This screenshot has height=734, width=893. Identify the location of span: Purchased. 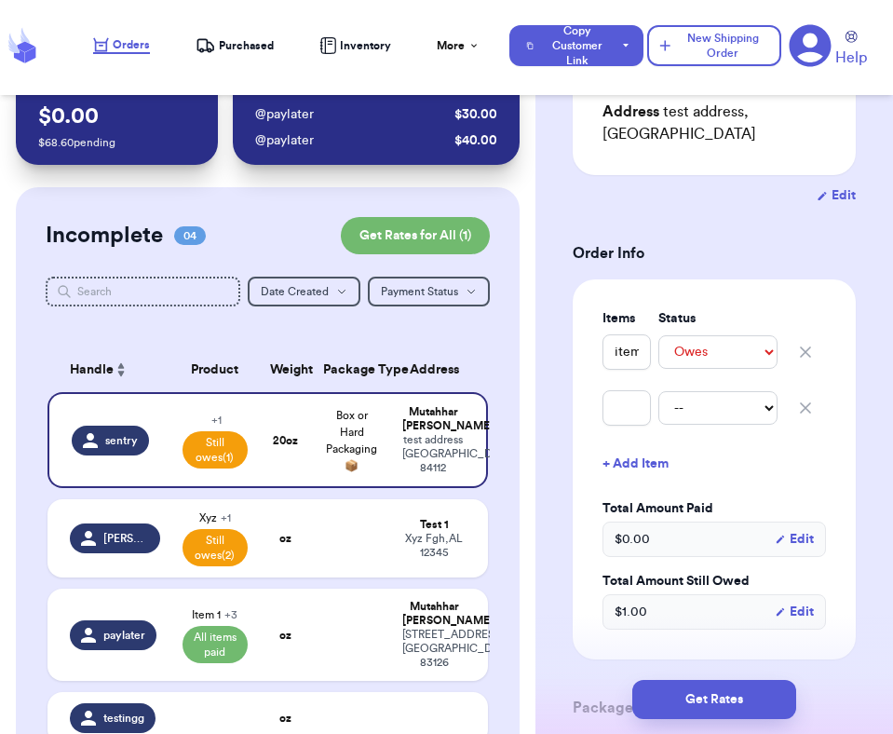
(246, 46).